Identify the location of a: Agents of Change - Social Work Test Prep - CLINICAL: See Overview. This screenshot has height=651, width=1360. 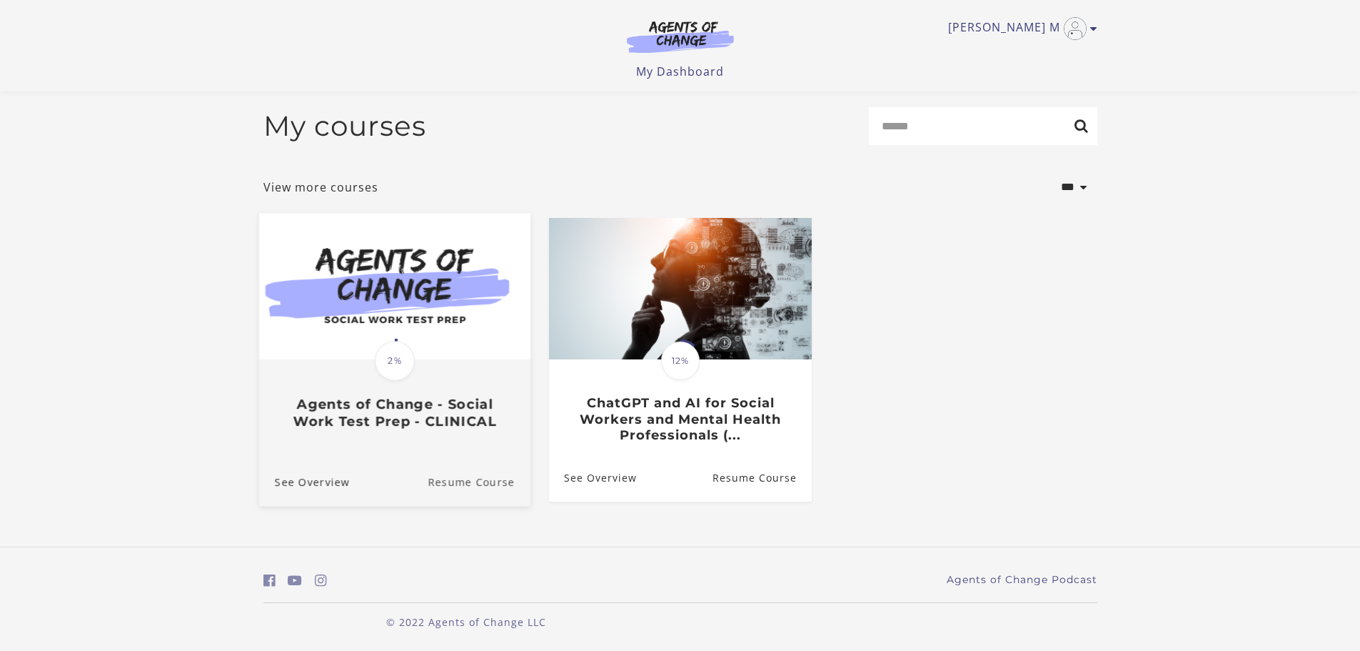
(304, 481).